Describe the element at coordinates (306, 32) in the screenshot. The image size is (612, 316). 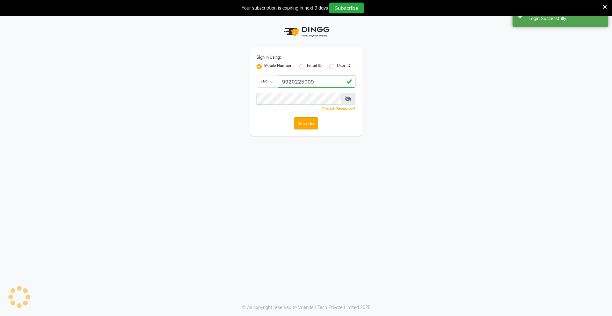
I see `img: logo1.svg` at that location.